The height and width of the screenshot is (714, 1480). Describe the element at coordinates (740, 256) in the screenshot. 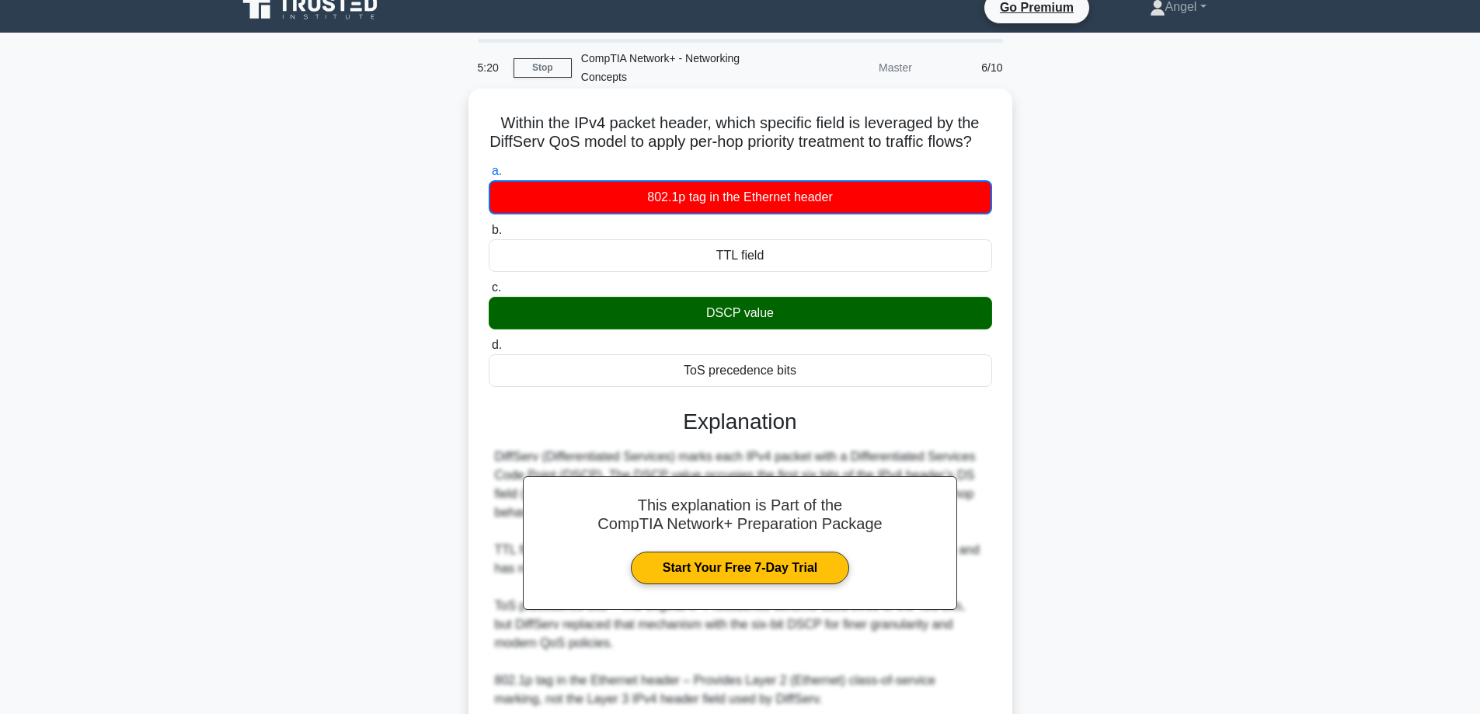

I see `div: TTL field` at that location.